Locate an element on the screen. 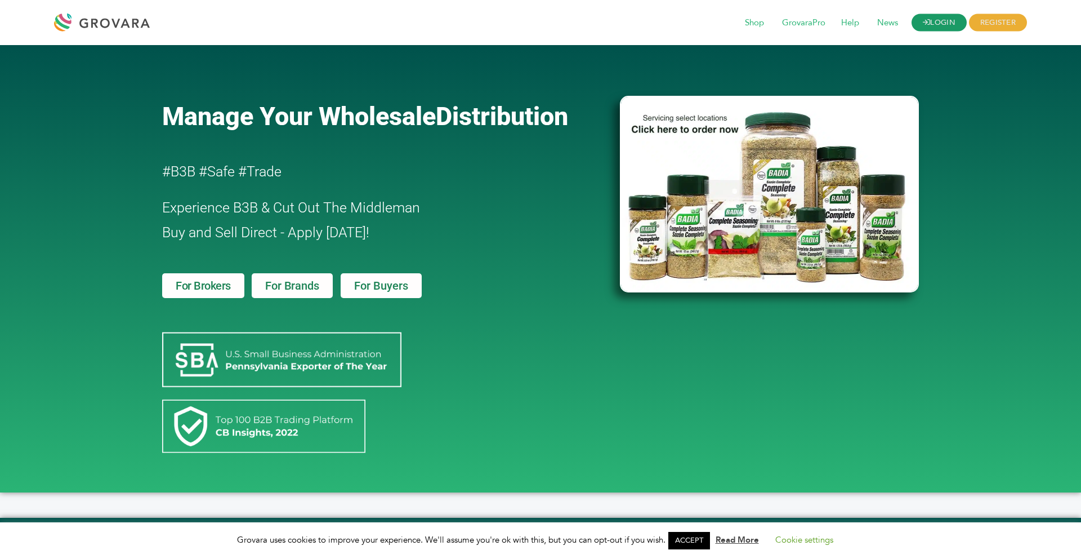 The width and height of the screenshot is (1081, 559). span: REGISTER is located at coordinates (998, 23).